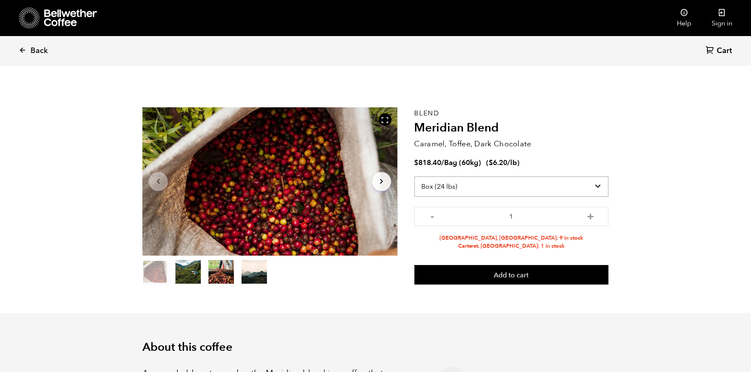 This screenshot has height=372, width=751. I want to click on span: Back, so click(39, 51).